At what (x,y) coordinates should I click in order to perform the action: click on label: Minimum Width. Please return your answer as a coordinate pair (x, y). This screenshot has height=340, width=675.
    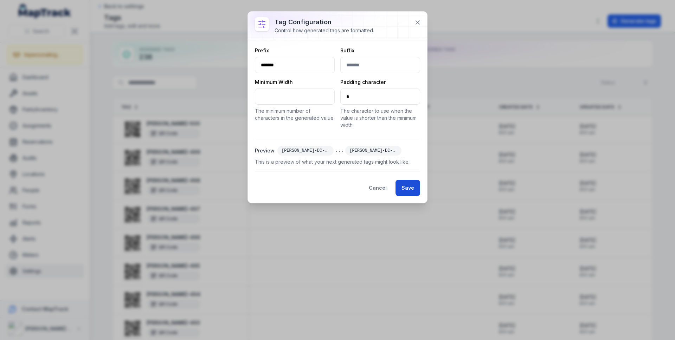
    Looking at the image, I should click on (274, 82).